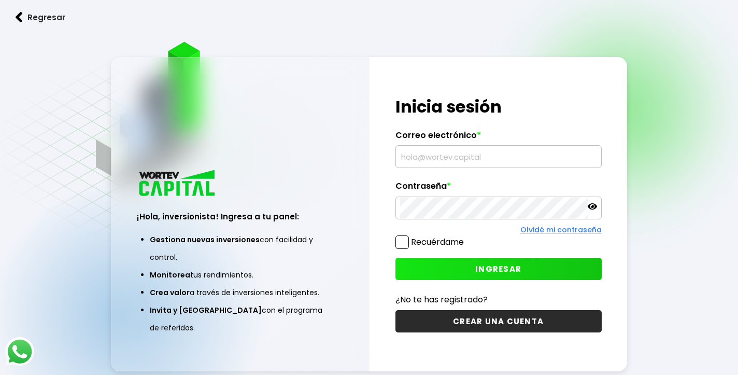 Image resolution: width=738 pixels, height=375 pixels. Describe the element at coordinates (170, 275) in the screenshot. I see `span: Monitorea` at that location.